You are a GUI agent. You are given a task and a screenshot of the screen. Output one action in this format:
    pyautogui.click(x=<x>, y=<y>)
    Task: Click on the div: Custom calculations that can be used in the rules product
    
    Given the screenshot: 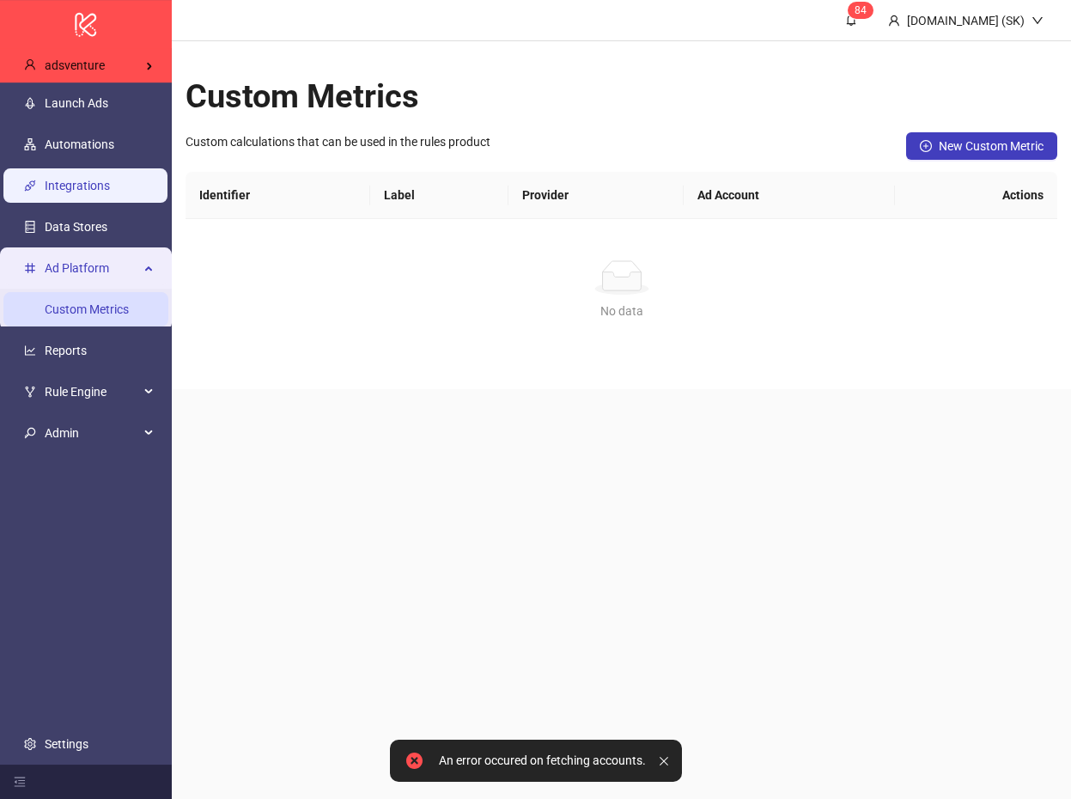 What is the action you would take?
    pyautogui.click(x=338, y=142)
    